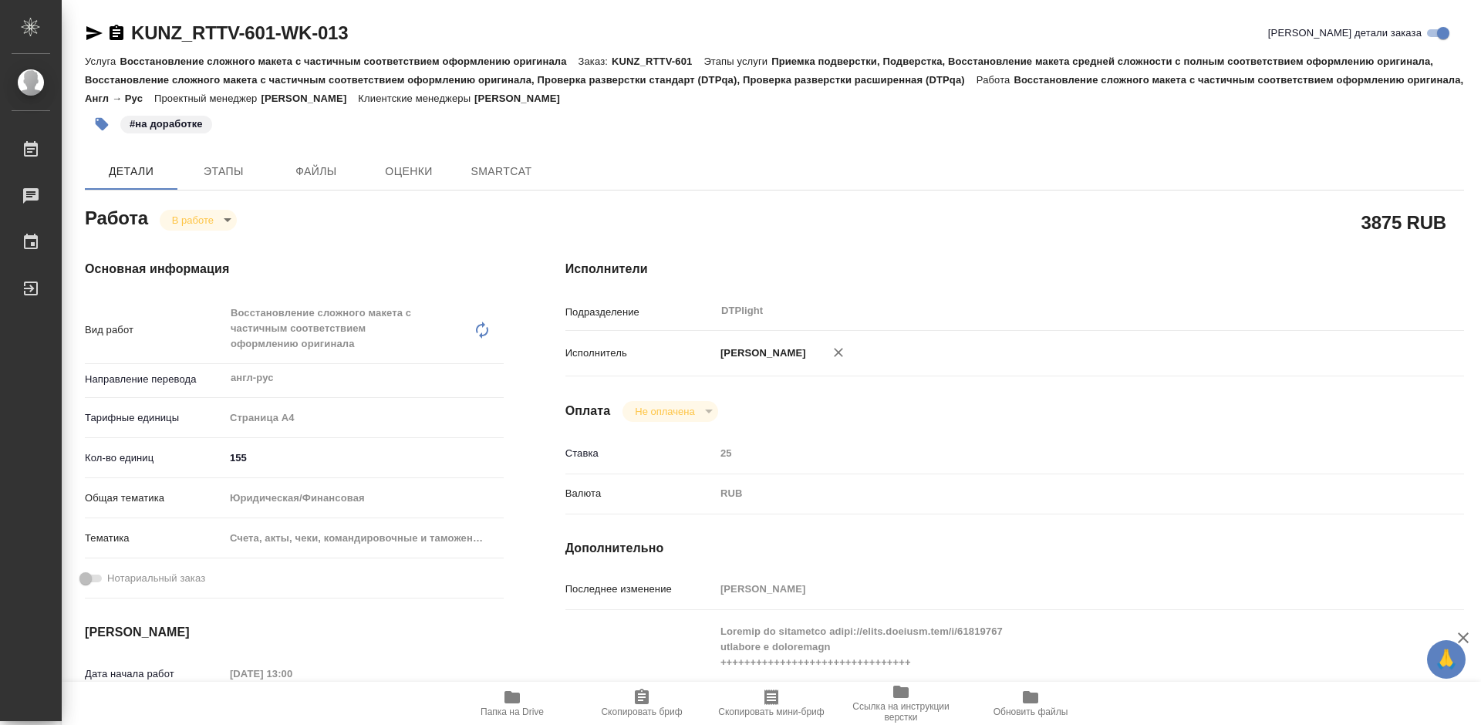  What do you see at coordinates (364, 498) in the screenshot?
I see `div: Юридическая/Финансовая` at bounding box center [364, 498].